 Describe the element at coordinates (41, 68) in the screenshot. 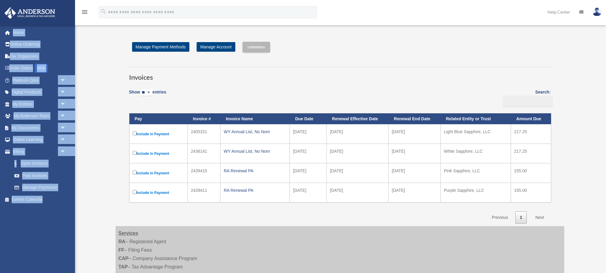

I see `div: NEW` at that location.